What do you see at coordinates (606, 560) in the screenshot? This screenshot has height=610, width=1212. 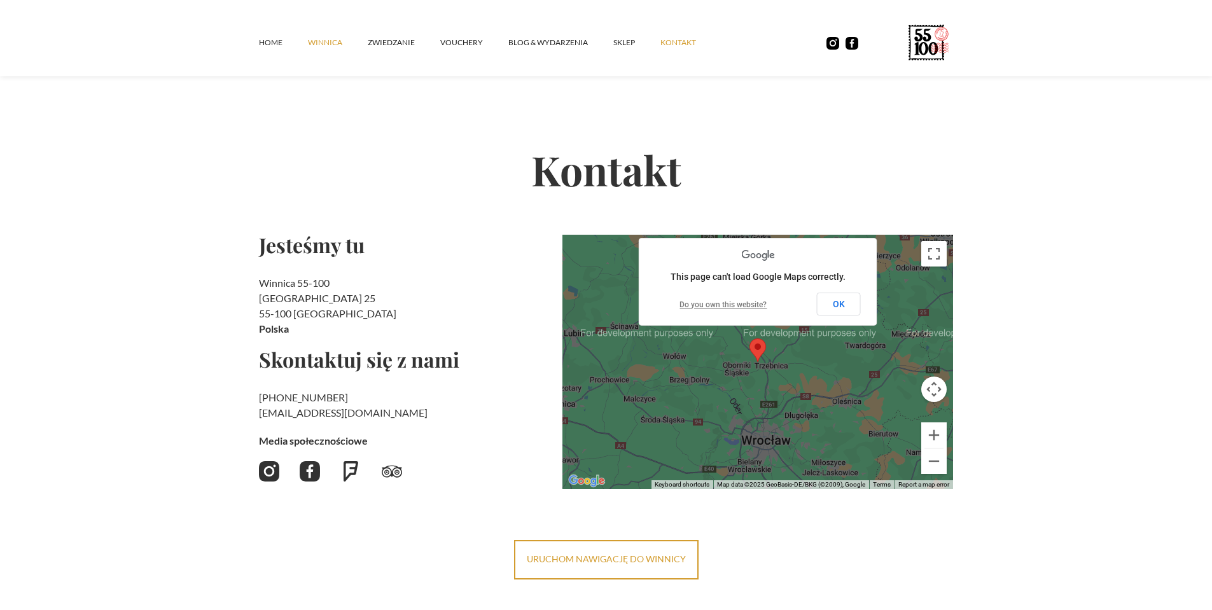 I see `a: uruchom nawigację do winnicy` at bounding box center [606, 560].